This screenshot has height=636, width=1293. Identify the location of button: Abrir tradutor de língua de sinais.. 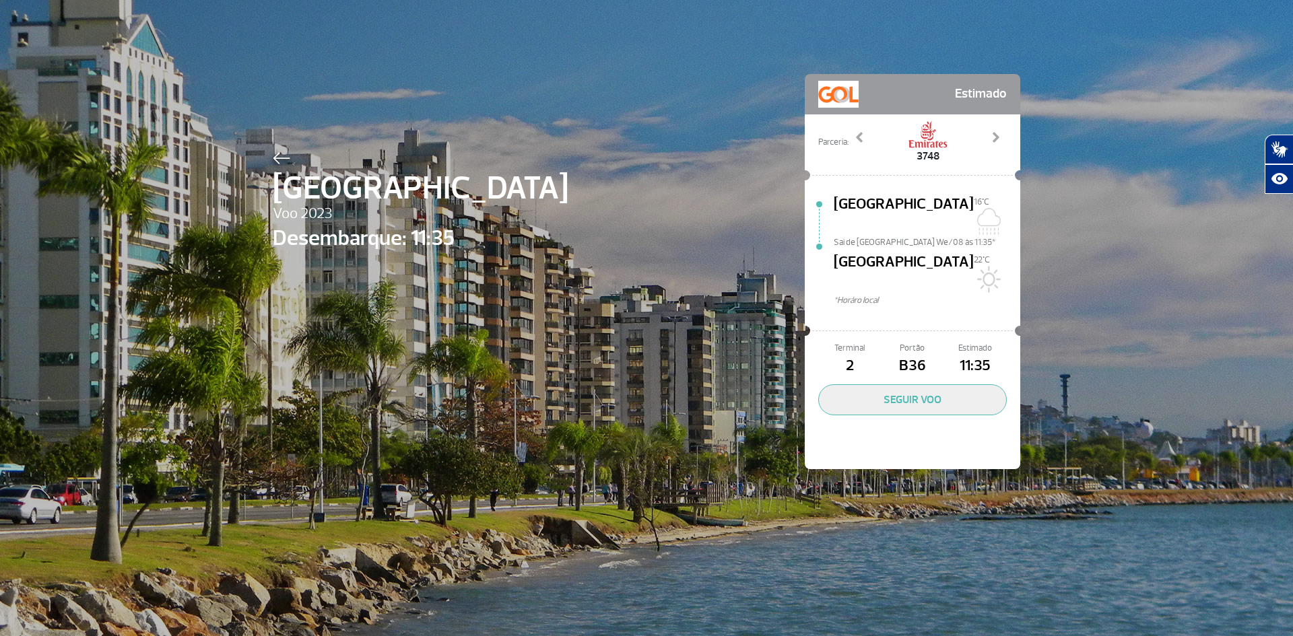
(1279, 149).